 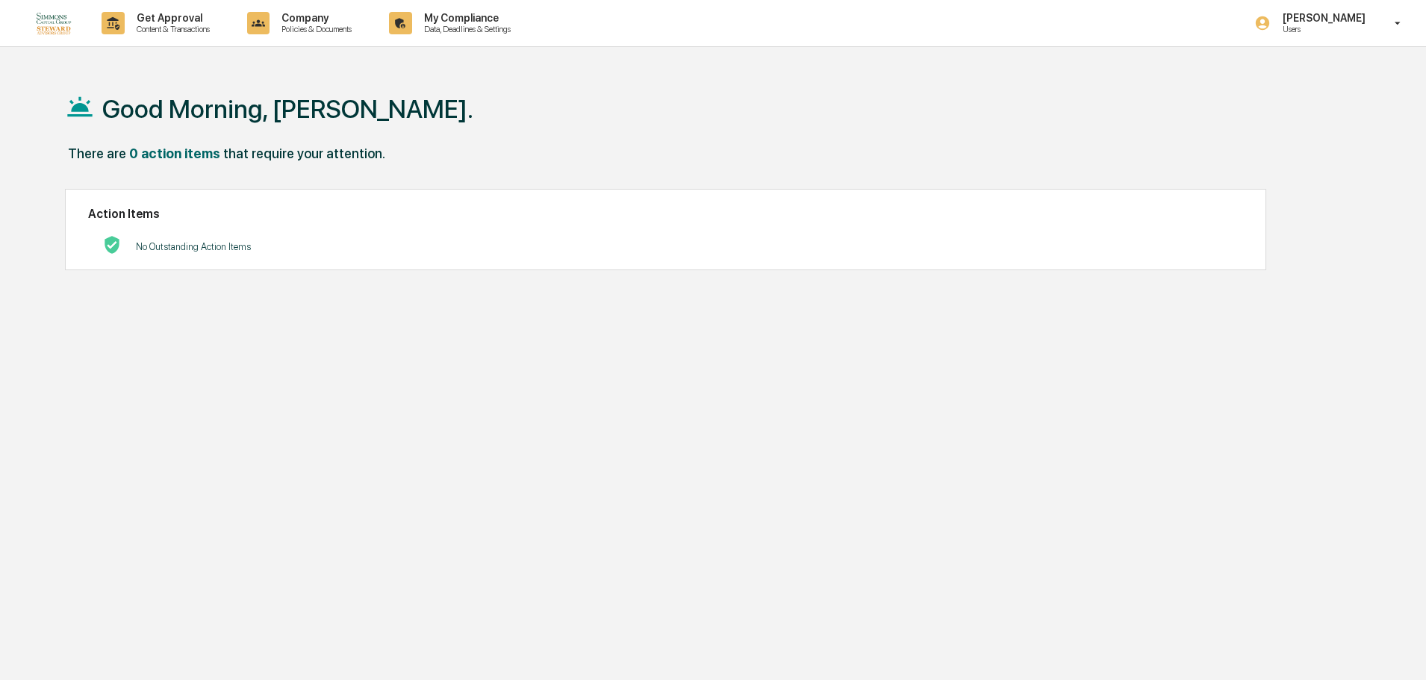 I want to click on div: that require your attention., so click(x=304, y=153).